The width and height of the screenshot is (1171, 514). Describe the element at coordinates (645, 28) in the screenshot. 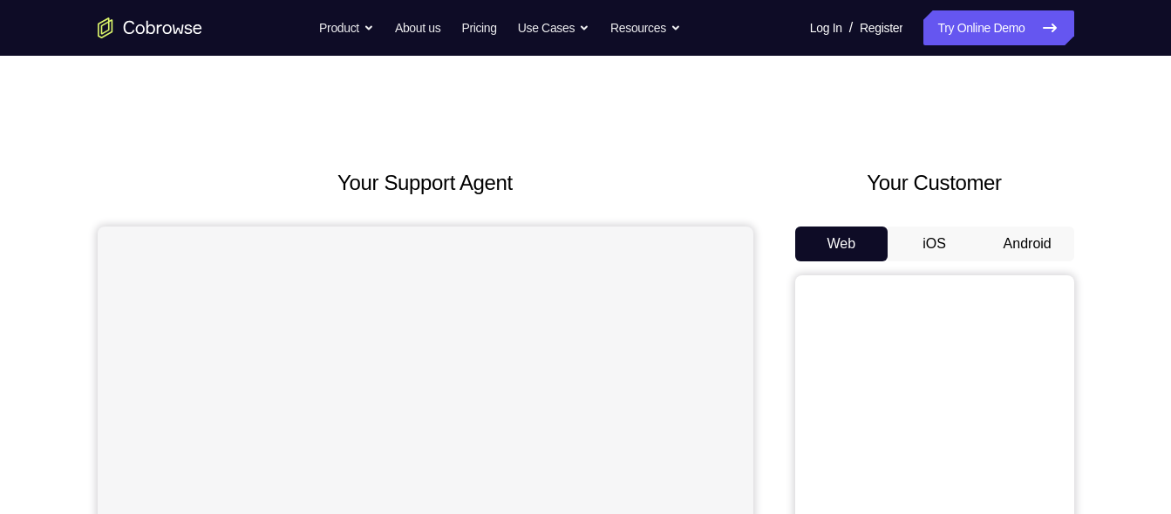

I see `button: Resources` at that location.